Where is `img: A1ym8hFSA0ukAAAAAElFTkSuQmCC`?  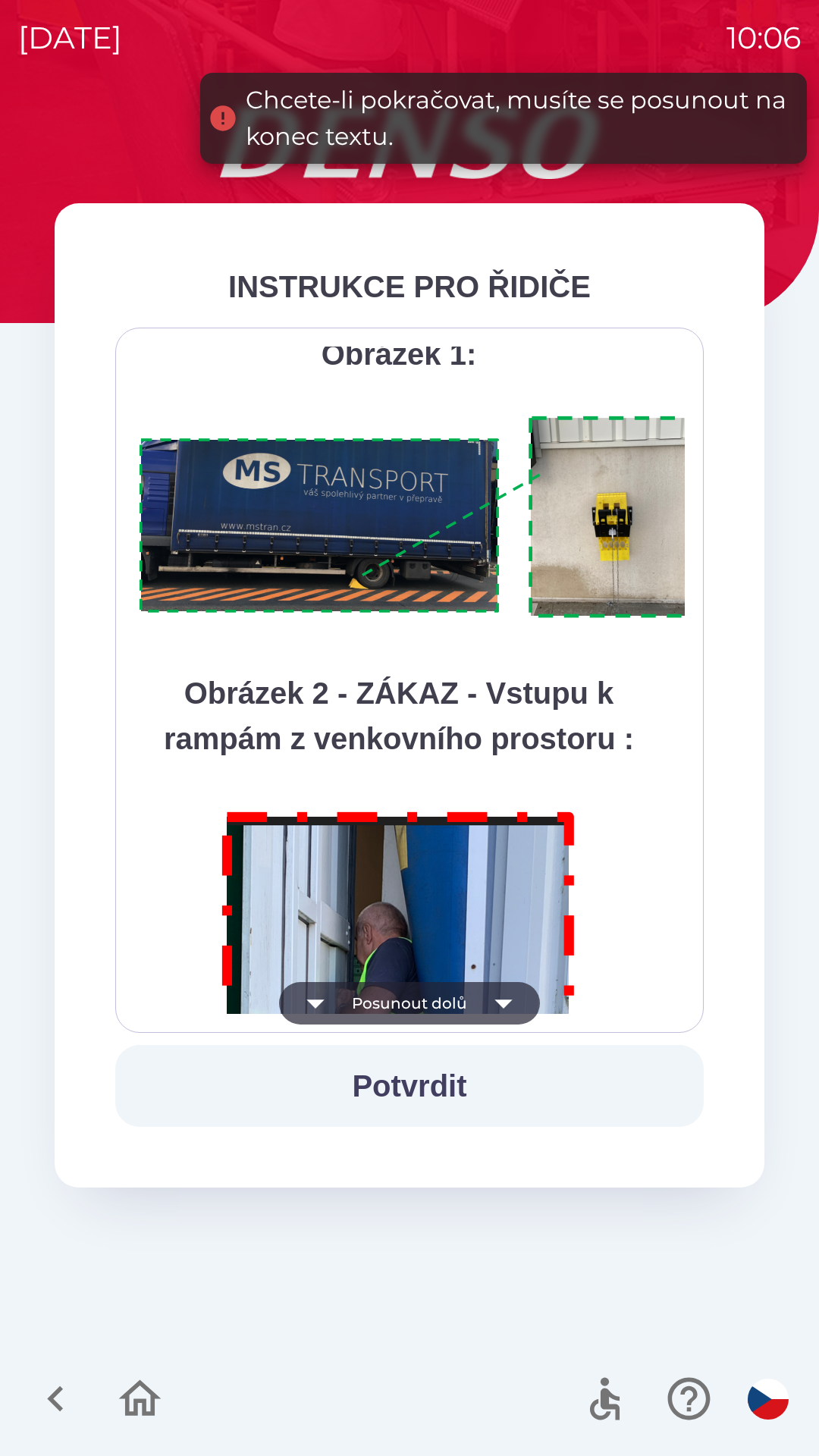
img: A1ym8hFSA0ukAAAAAElFTkSuQmCC is located at coordinates (428, 517).